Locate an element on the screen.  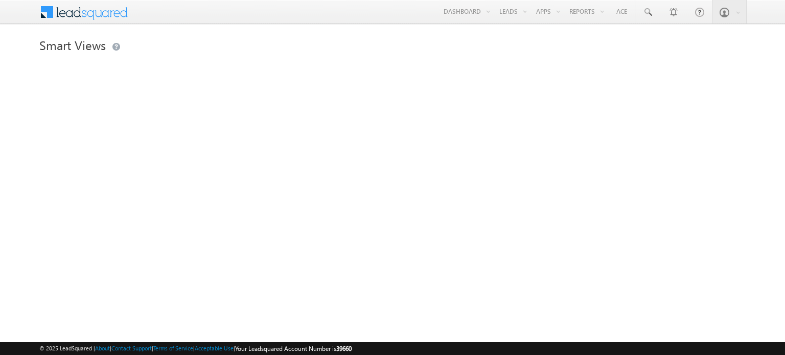
a: Terms of Service is located at coordinates (173, 348).